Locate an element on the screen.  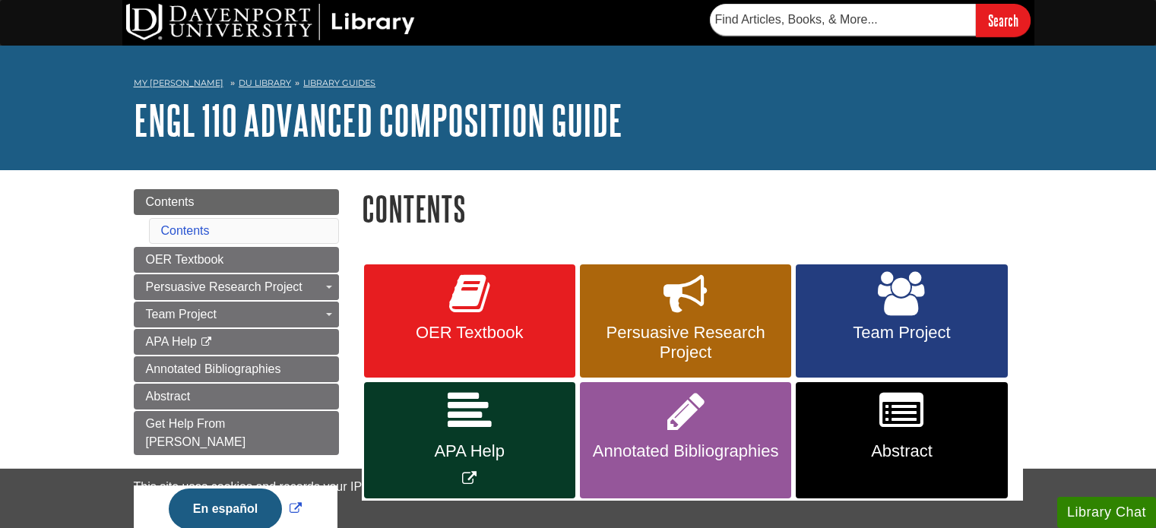
a: Library Guides is located at coordinates (339, 83).